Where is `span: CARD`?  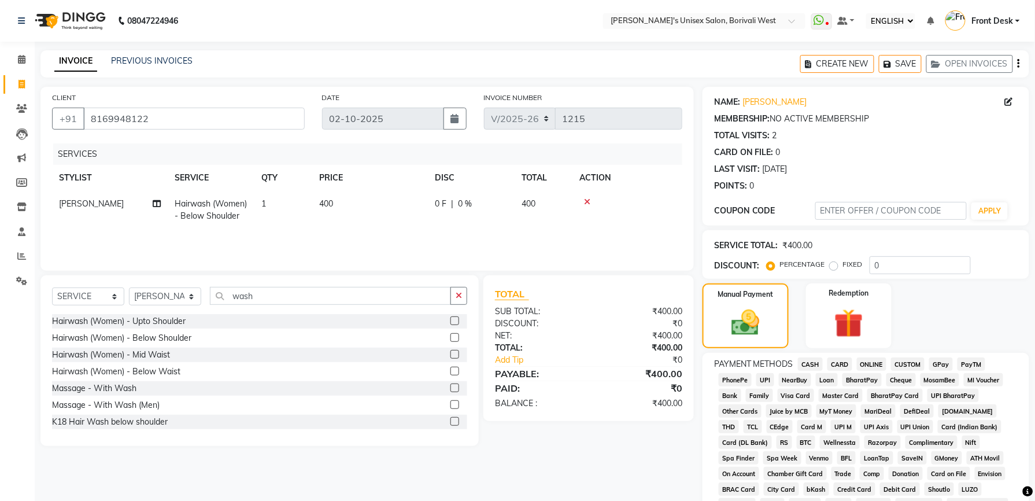 span: CARD is located at coordinates (840, 364).